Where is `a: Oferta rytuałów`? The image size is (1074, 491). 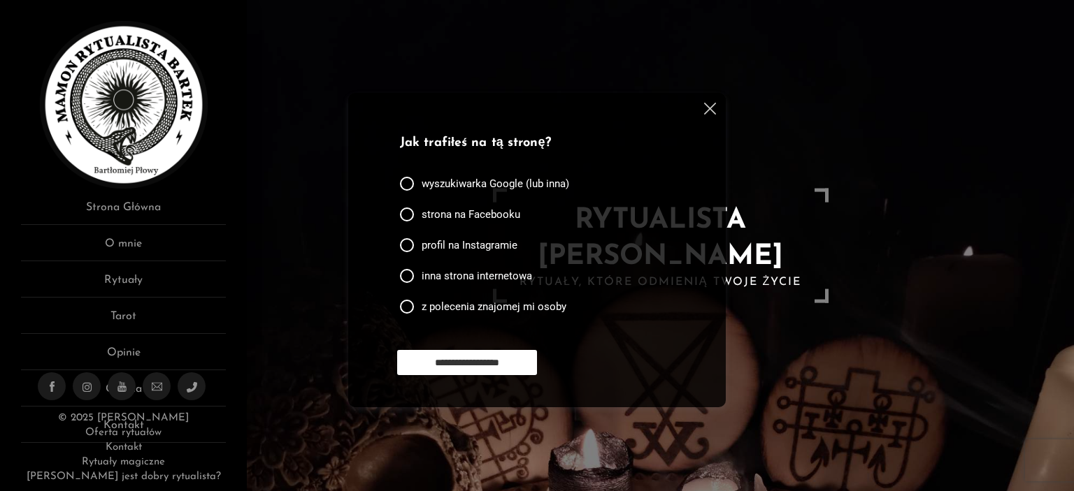
a: Oferta rytuałów is located at coordinates (123, 433).